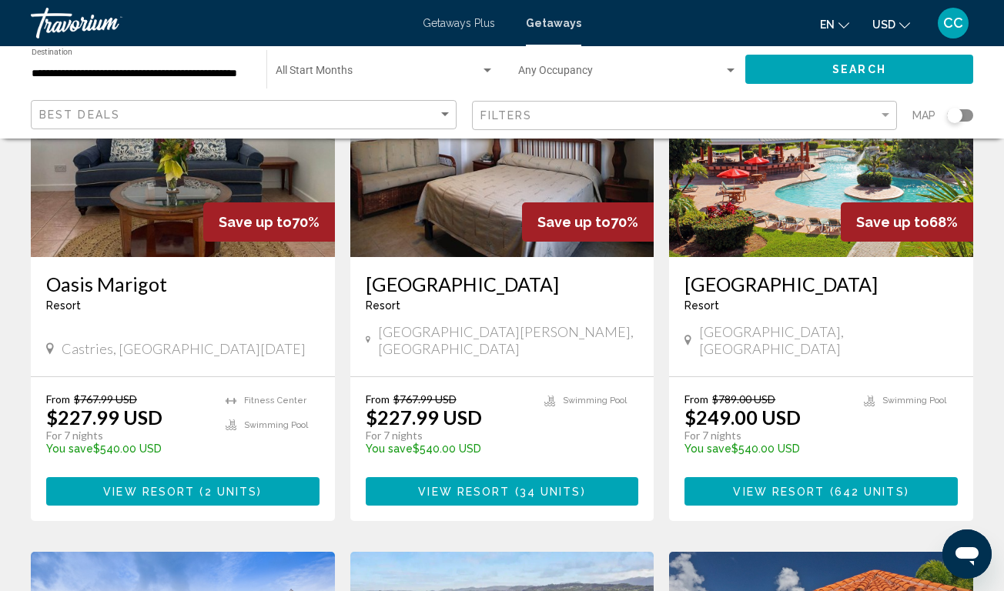 The height and width of the screenshot is (591, 1004). I want to click on button: View Resort(34 units), so click(502, 491).